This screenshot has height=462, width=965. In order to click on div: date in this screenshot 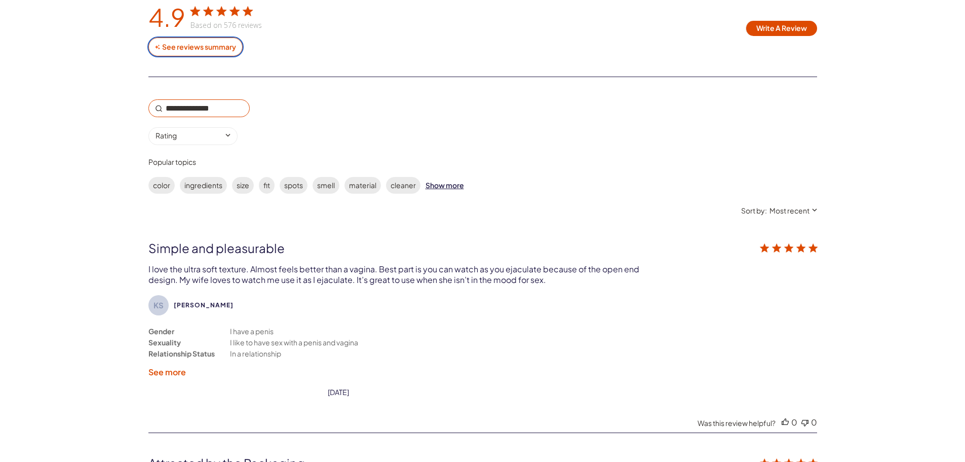, I will do `click(339, 392)`.